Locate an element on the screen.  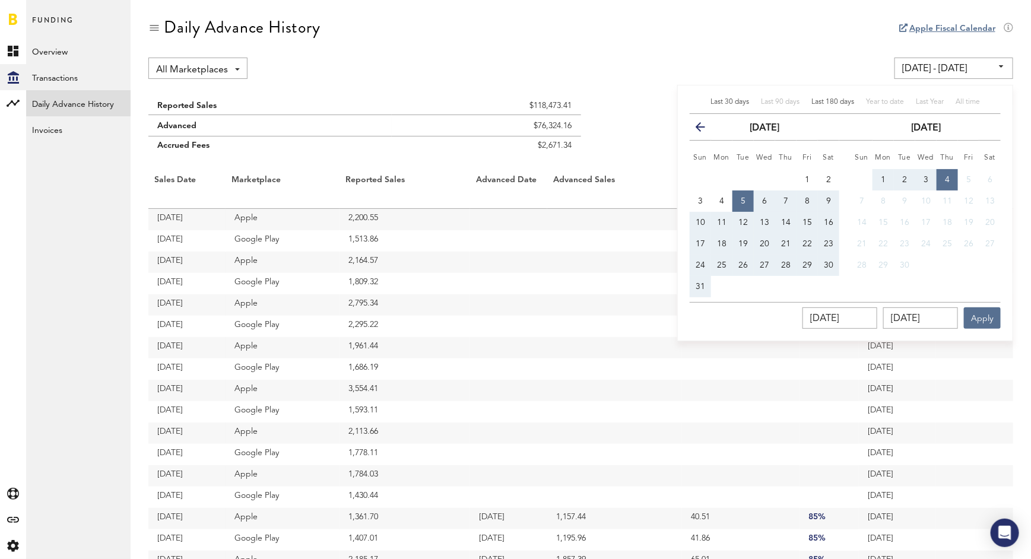
th: Advanced Date is located at coordinates (509, 190).